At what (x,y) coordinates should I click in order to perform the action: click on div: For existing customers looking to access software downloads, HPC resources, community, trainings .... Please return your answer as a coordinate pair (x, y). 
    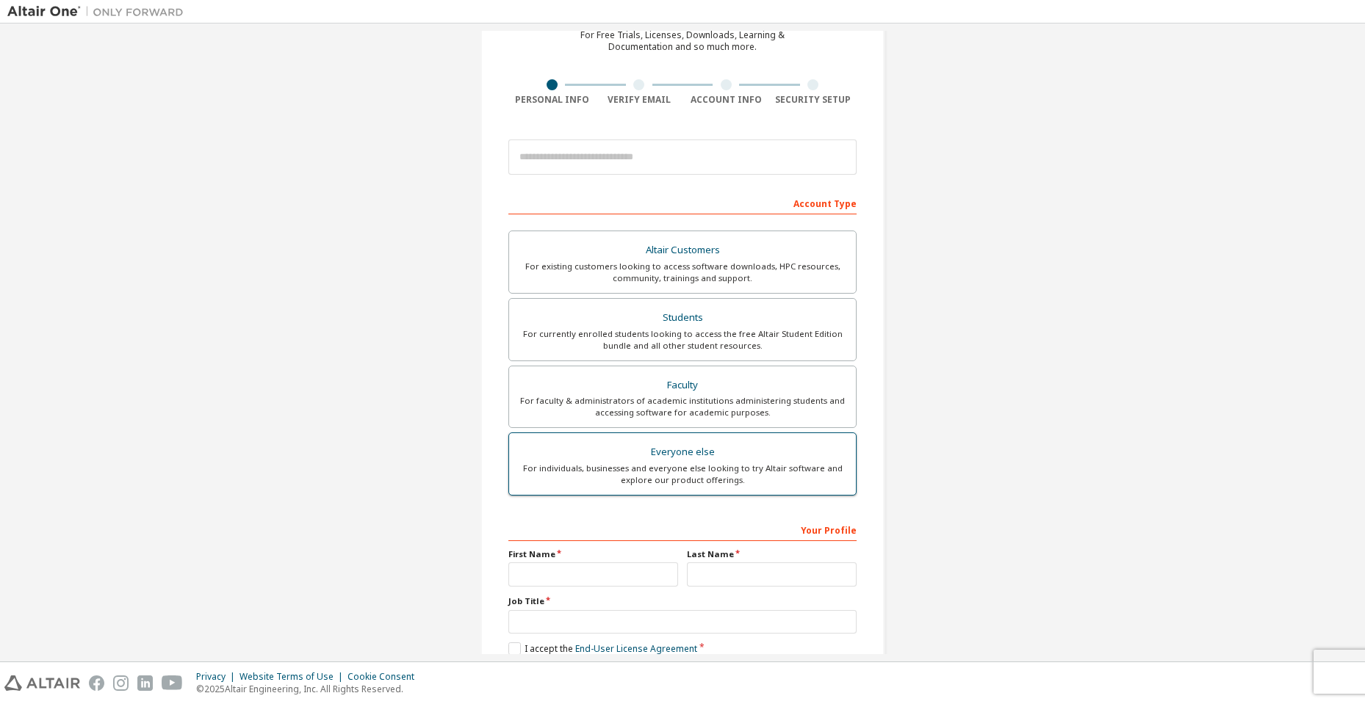
    Looking at the image, I should click on (682, 273).